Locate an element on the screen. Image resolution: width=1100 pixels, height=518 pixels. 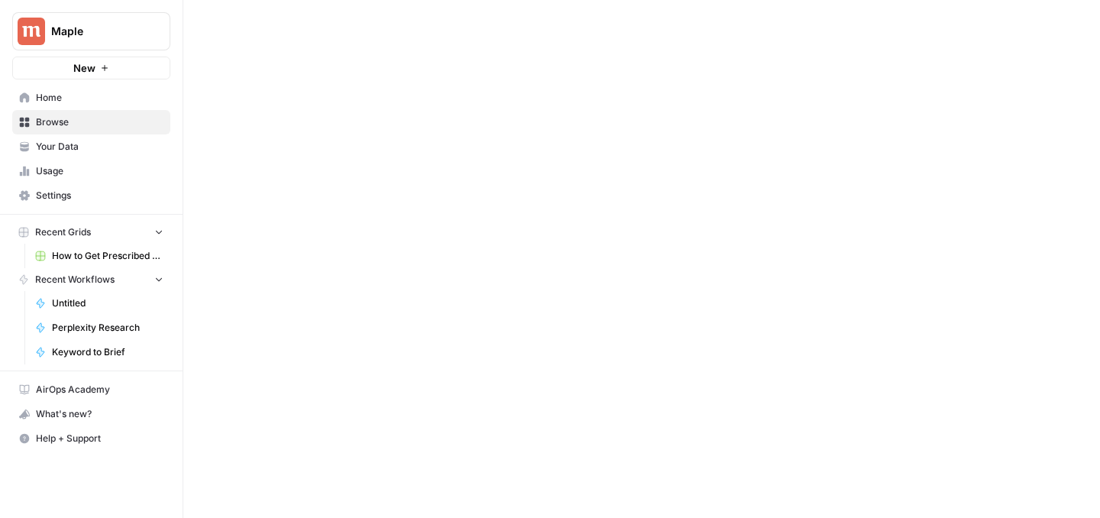
a: Your Data is located at coordinates (91, 147).